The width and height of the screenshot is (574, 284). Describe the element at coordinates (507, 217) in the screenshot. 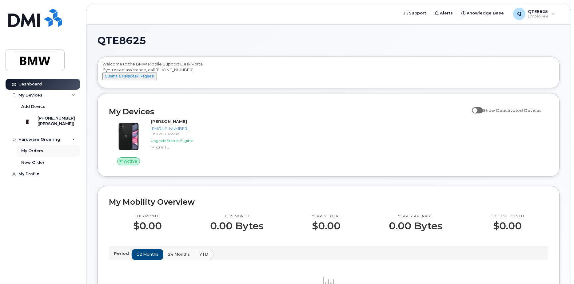

I see `p: Highest month` at that location.